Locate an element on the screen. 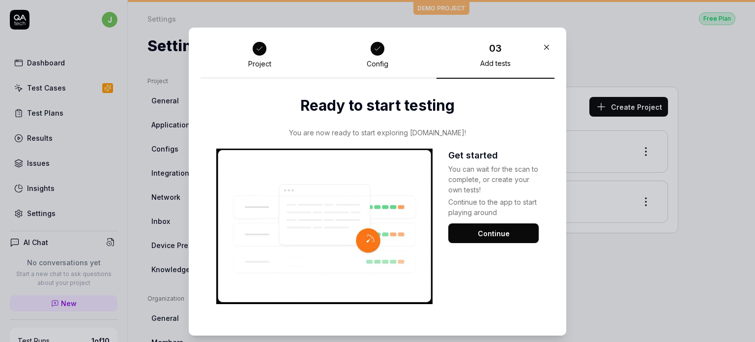  div: Config is located at coordinates (378, 64).